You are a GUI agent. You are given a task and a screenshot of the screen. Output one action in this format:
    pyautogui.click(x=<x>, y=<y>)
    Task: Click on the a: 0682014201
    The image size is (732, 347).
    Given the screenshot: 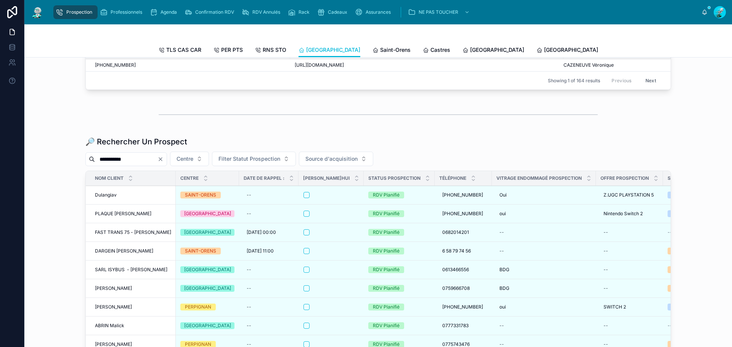 What is the action you would take?
    pyautogui.click(x=463, y=232)
    